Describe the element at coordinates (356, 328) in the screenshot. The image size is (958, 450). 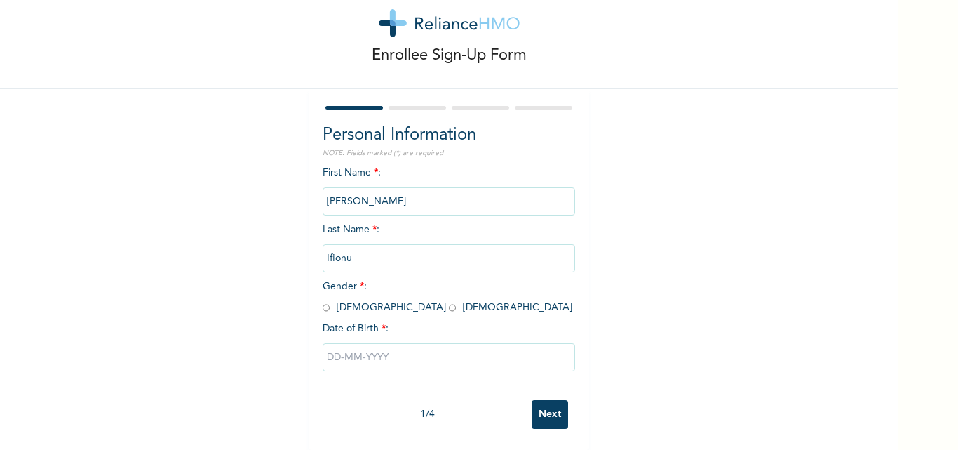
I see `span: Date of Birth :` at that location.